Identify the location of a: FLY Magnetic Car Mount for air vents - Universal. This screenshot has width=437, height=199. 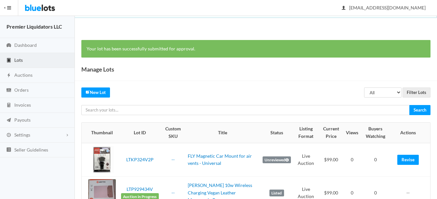
(220, 160).